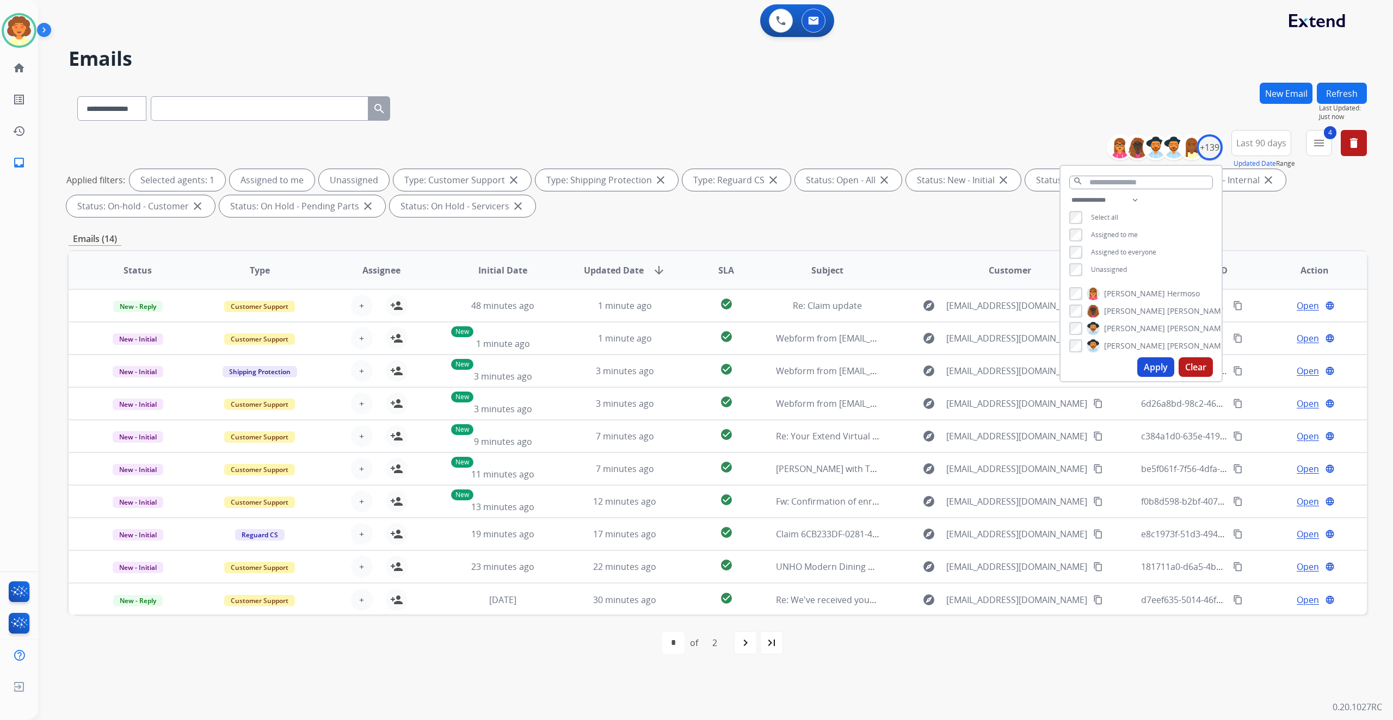  Describe the element at coordinates (177, 180) in the screenshot. I see `div: Selected agents: 1` at that location.